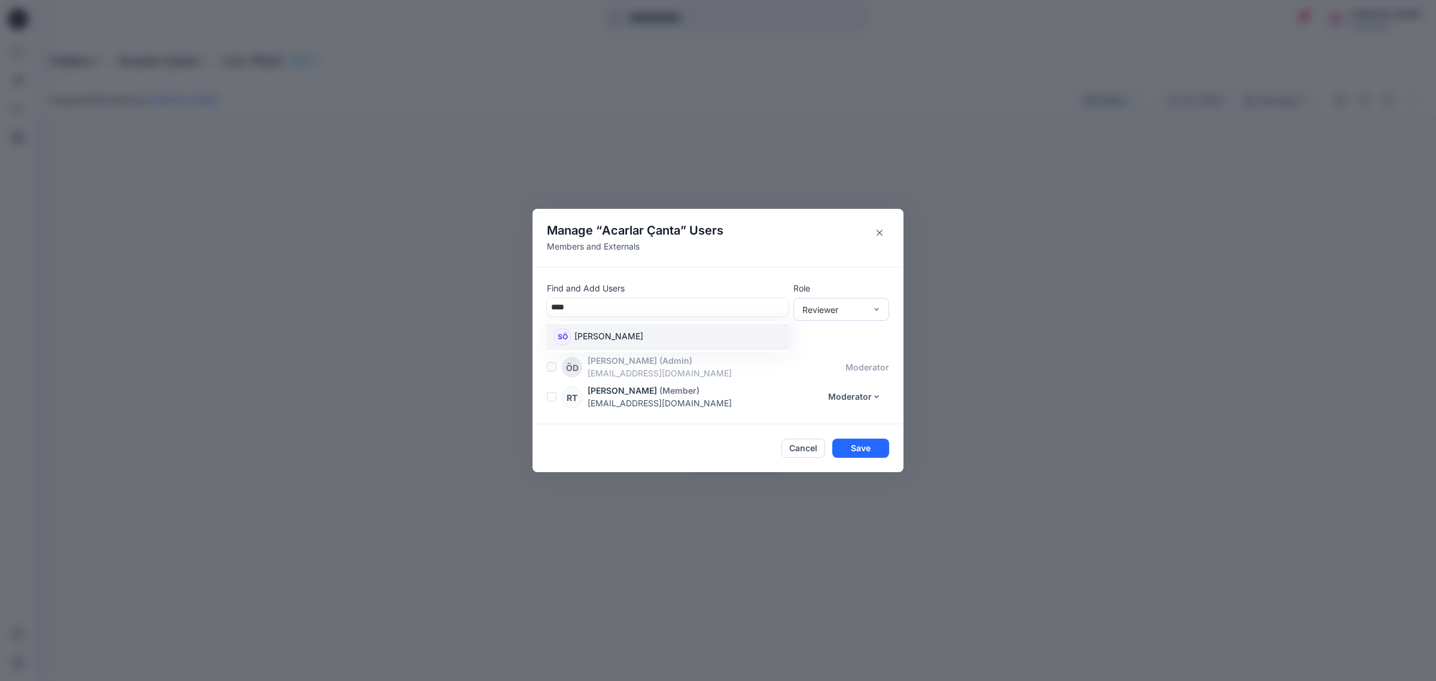  Describe the element at coordinates (879, 233) in the screenshot. I see `button: Close` at that location.